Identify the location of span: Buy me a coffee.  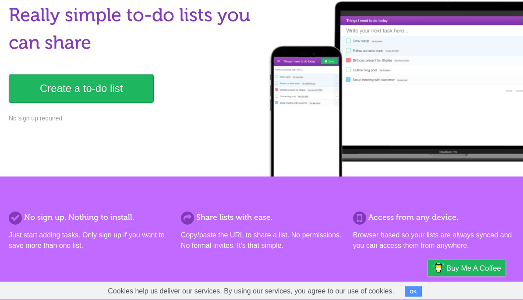
(474, 268).